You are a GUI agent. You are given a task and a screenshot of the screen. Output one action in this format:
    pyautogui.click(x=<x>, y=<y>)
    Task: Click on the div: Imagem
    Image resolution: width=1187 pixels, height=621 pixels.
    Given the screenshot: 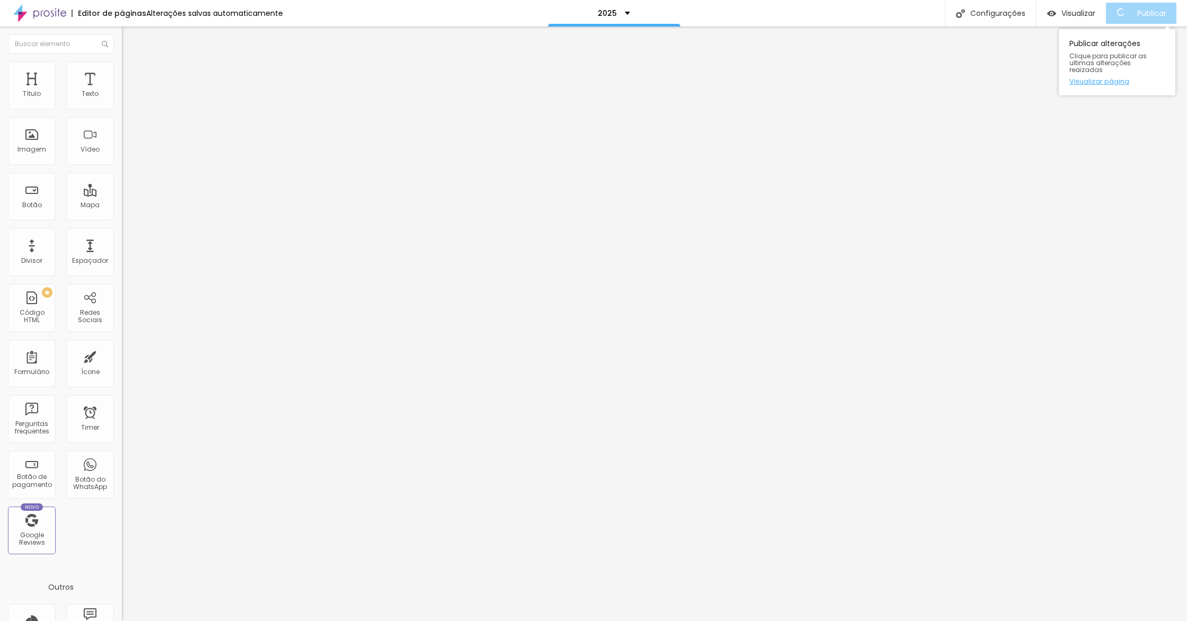 What is the action you would take?
    pyautogui.click(x=32, y=149)
    